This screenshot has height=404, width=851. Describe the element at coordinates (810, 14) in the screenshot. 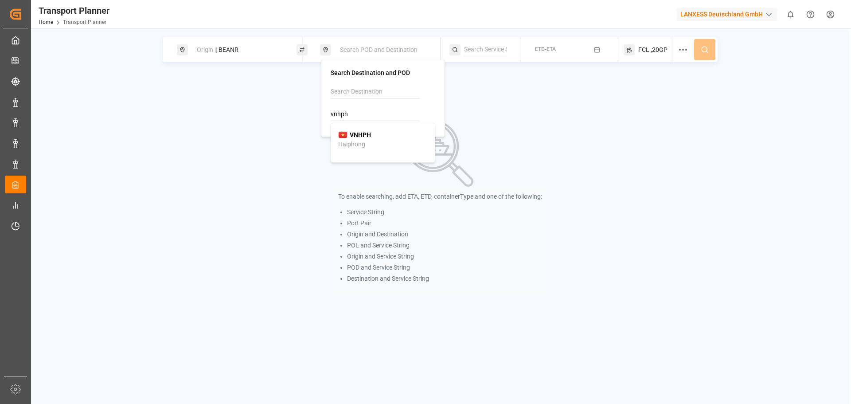

I see `button: Help Center` at that location.